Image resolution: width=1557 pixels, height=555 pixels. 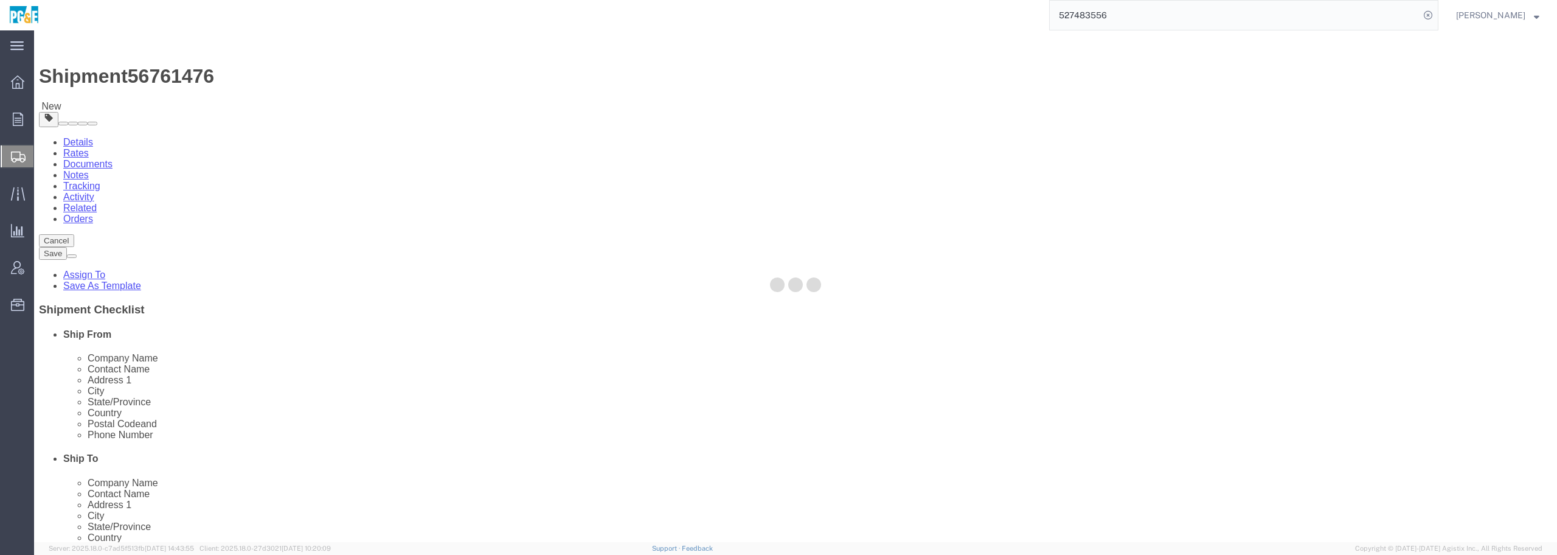 I want to click on a: Feedback, so click(x=697, y=548).